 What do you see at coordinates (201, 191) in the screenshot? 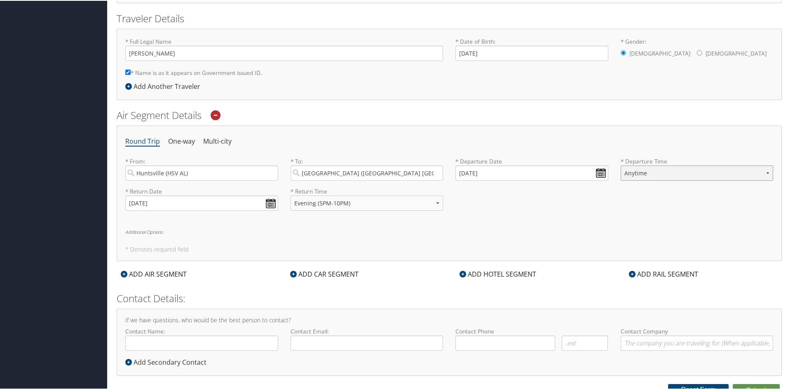
I see `label: * Return Date` at bounding box center [201, 191].